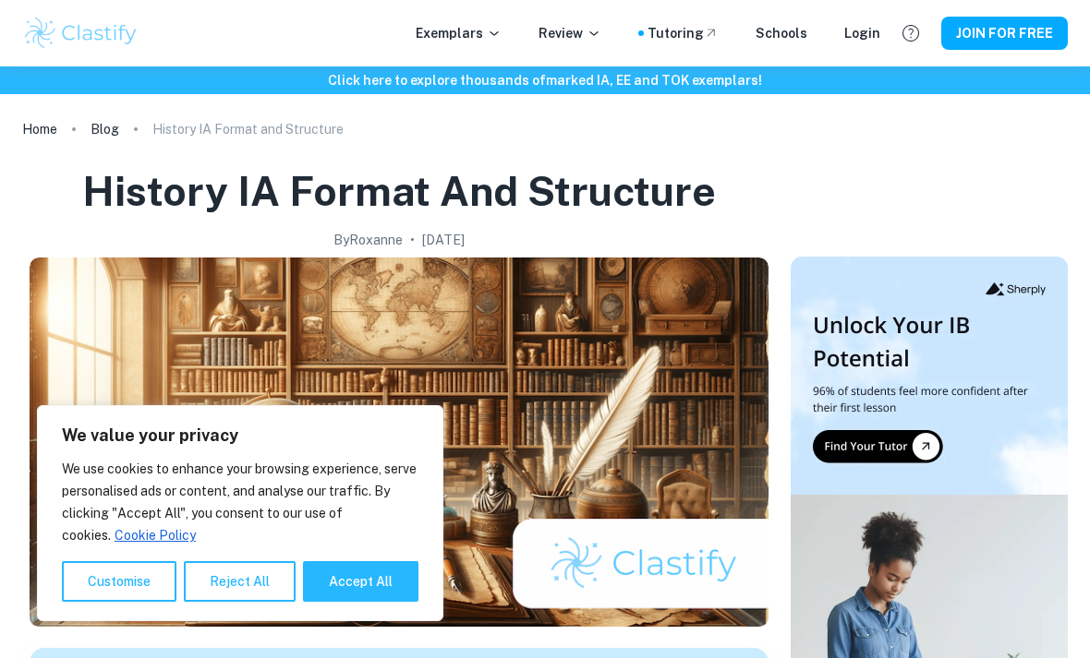  I want to click on img: History IA Format and Structure cover image, so click(399, 442).